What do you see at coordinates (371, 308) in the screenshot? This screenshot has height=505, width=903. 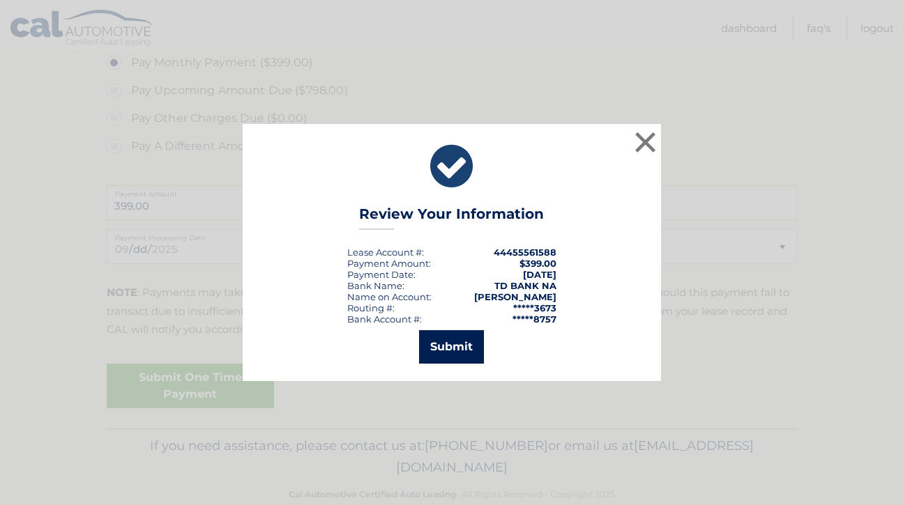 I see `div: Routing #:` at bounding box center [371, 308].